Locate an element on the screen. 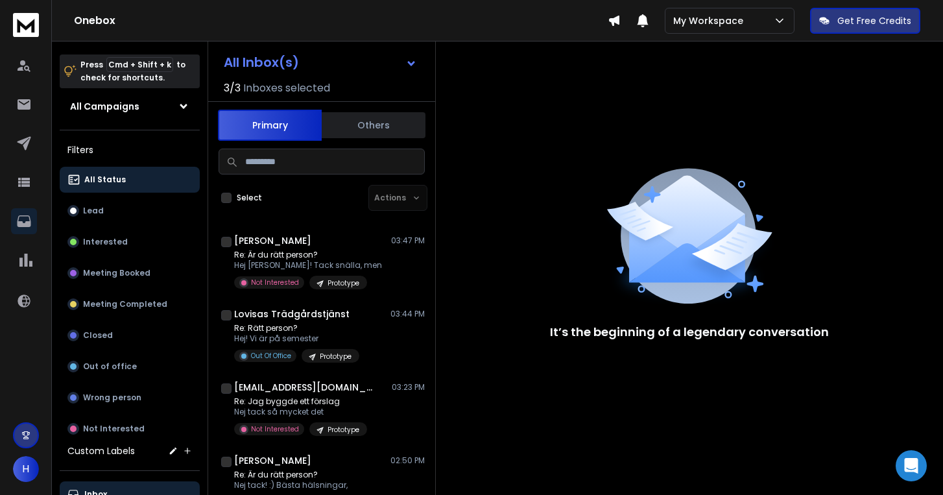 This screenshot has width=943, height=495. p: 03:44 PM is located at coordinates (407, 314).